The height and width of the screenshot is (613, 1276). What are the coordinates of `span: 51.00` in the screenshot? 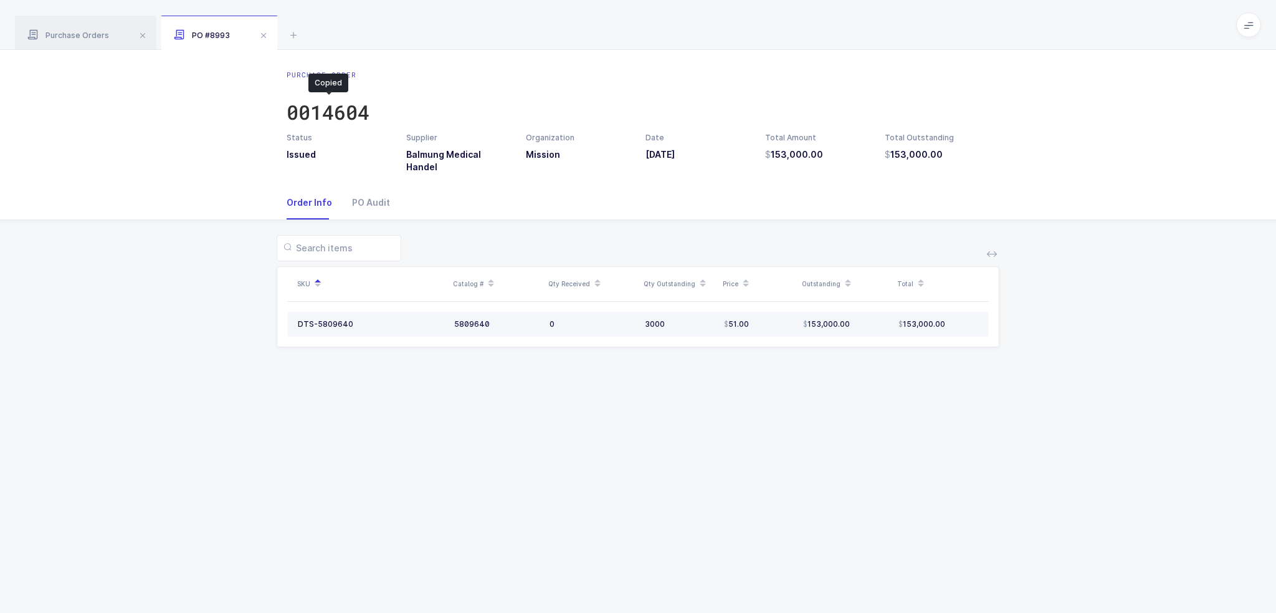 It's located at (737, 324).